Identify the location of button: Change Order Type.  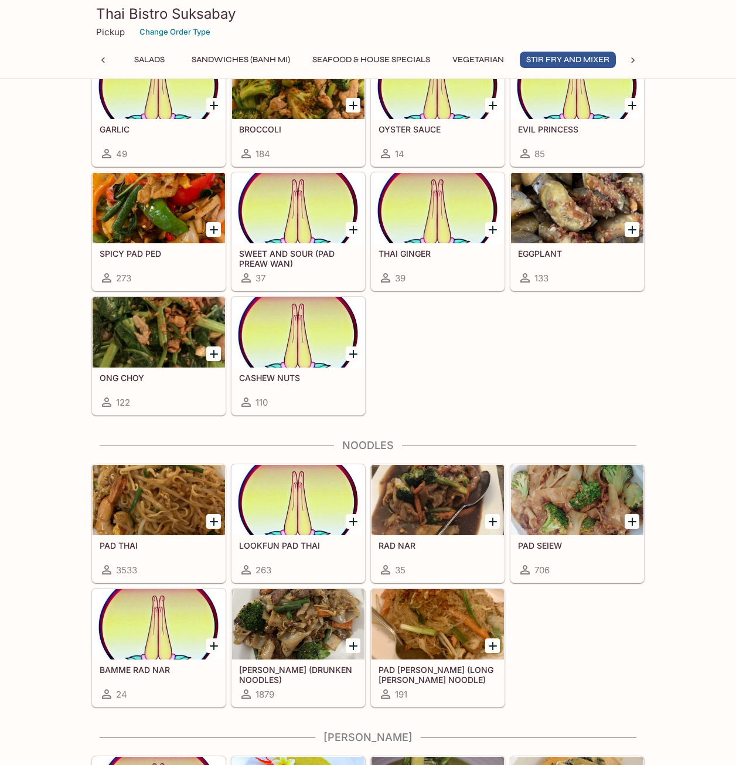
(175, 32).